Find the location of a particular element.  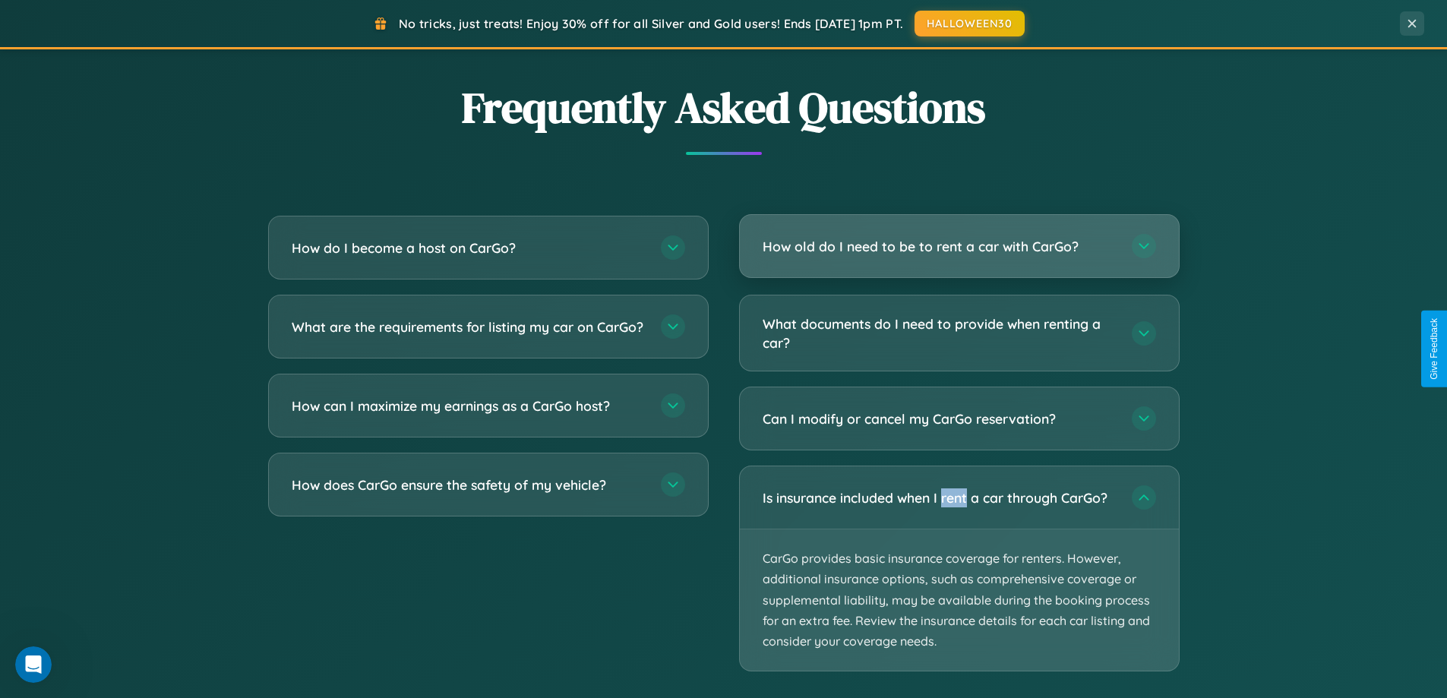

h3: How old do I need to be to rent a car with CarGo? is located at coordinates (940, 246).